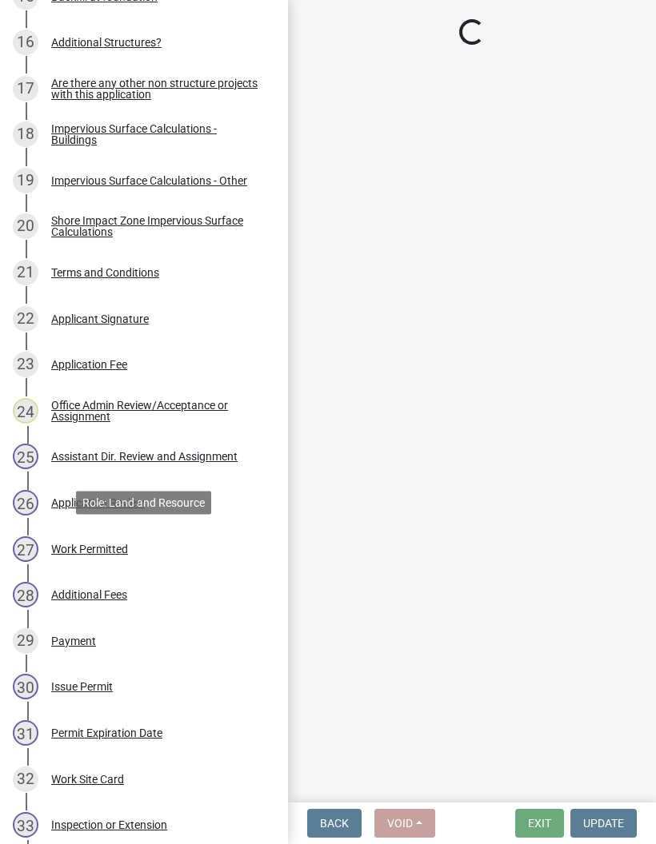  I want to click on button: Update, so click(603, 823).